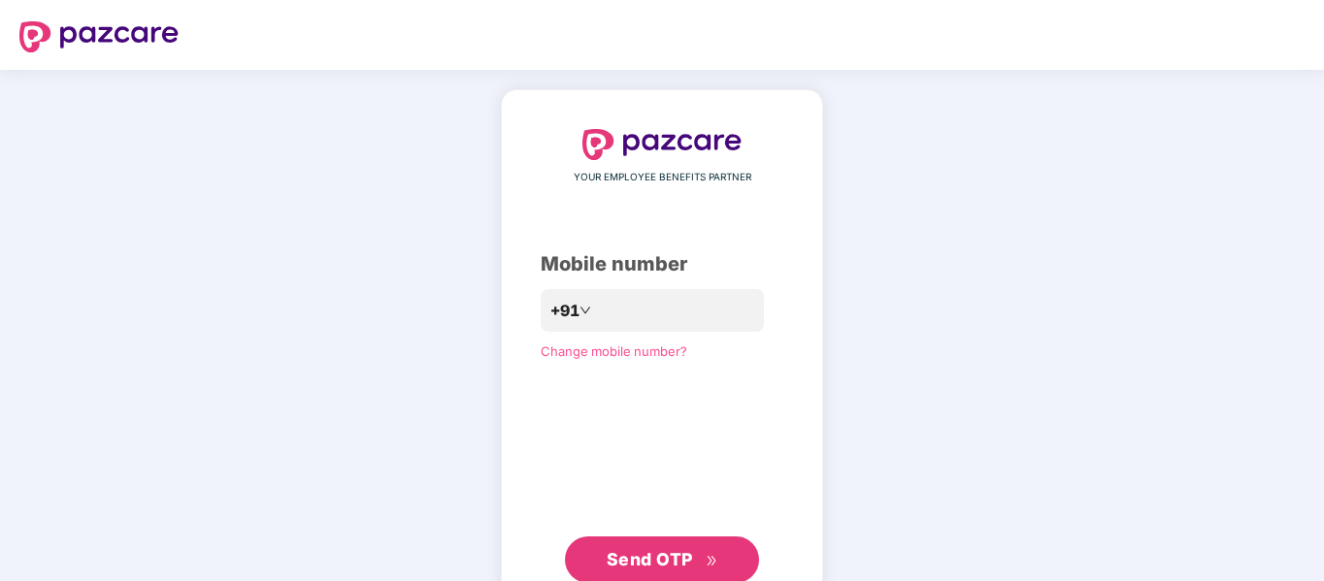 Image resolution: width=1324 pixels, height=581 pixels. I want to click on div: Mobile number, so click(662, 264).